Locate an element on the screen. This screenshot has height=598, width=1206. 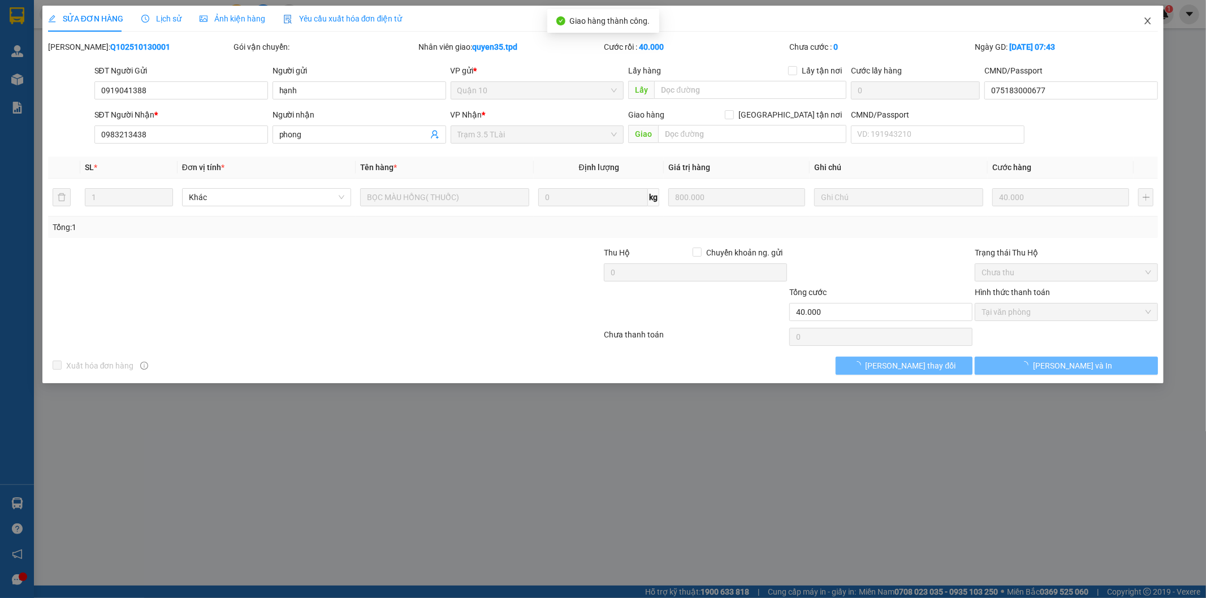
span: Đơn vị tính is located at coordinates (203, 167).